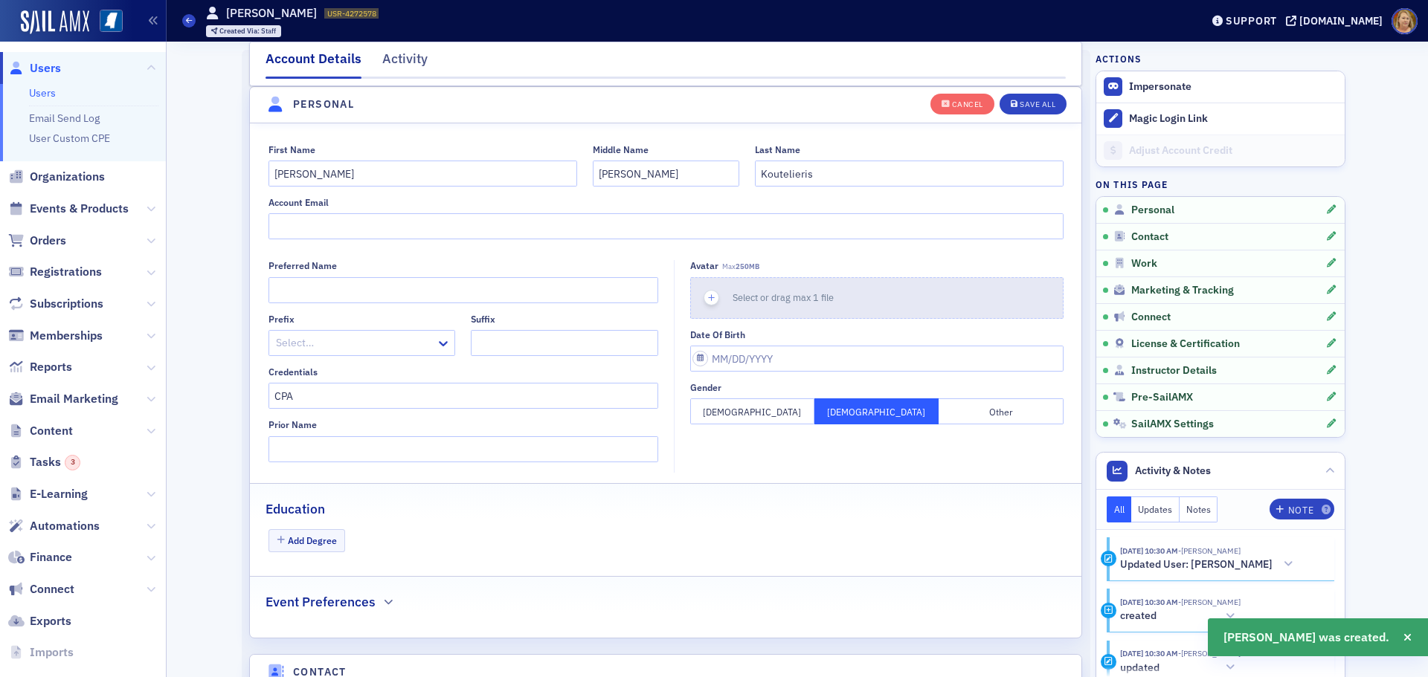 The width and height of the screenshot is (1428, 677). I want to click on a: Email Marketing, so click(63, 399).